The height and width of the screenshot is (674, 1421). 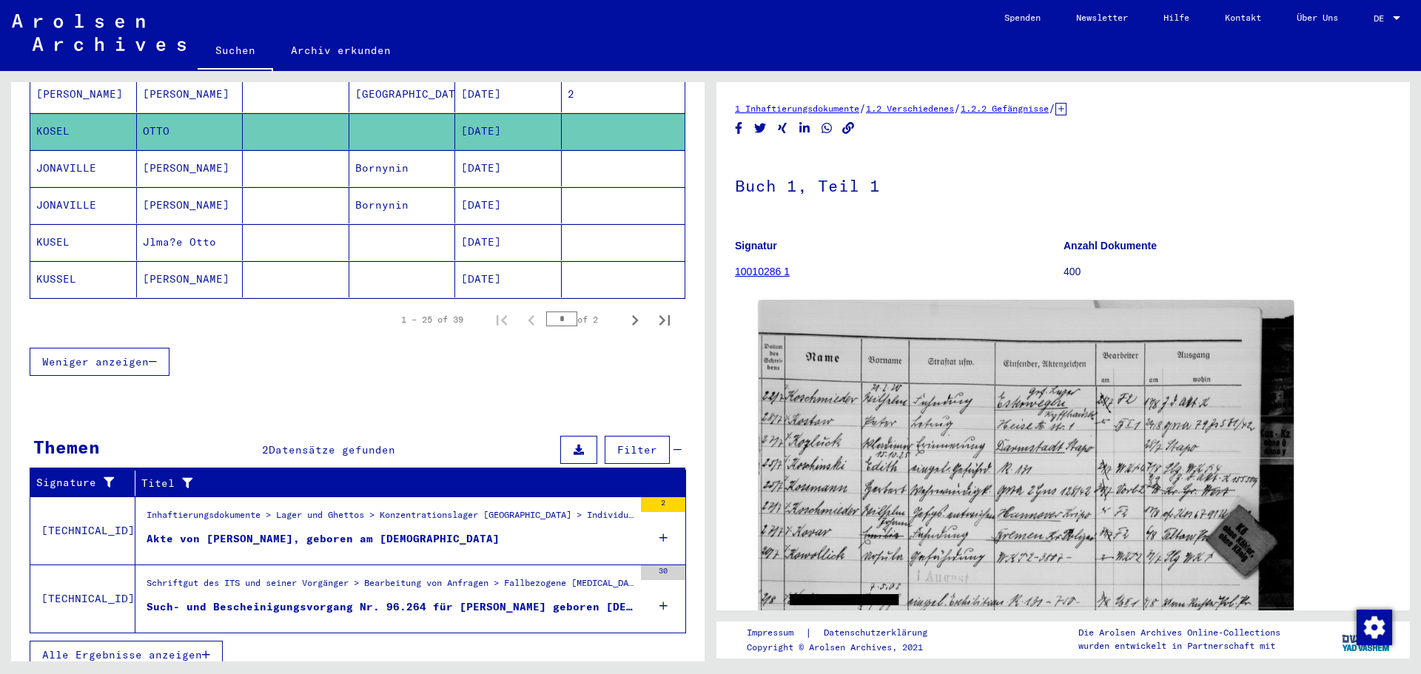 What do you see at coordinates (635, 320) in the screenshot?
I see `button: Next page` at bounding box center [635, 320].